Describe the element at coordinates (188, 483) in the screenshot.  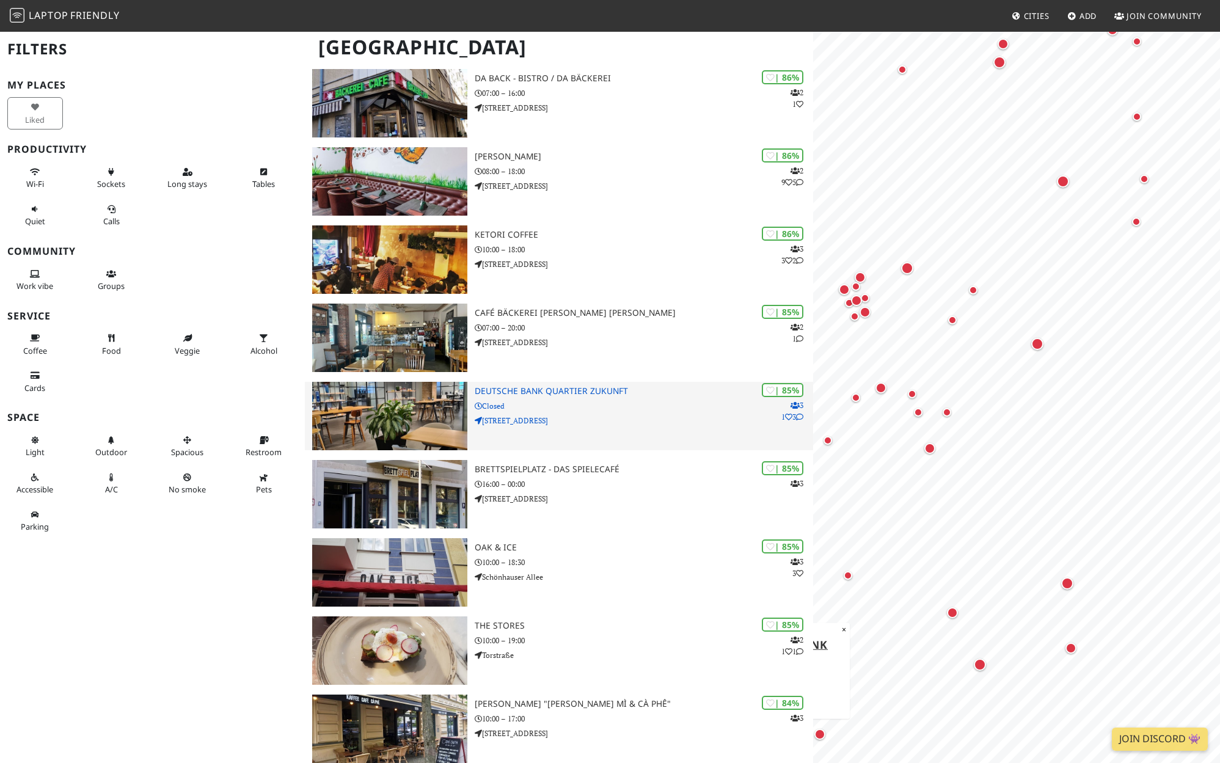
I see `button: No smoke` at that location.